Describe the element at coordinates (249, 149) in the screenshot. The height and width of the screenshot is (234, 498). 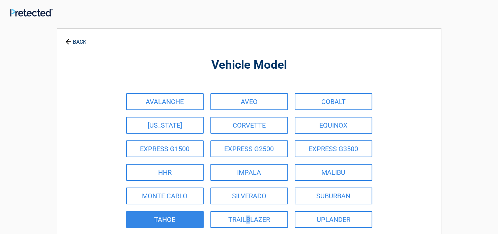
I see `a: EXPRESS G2500` at that location.